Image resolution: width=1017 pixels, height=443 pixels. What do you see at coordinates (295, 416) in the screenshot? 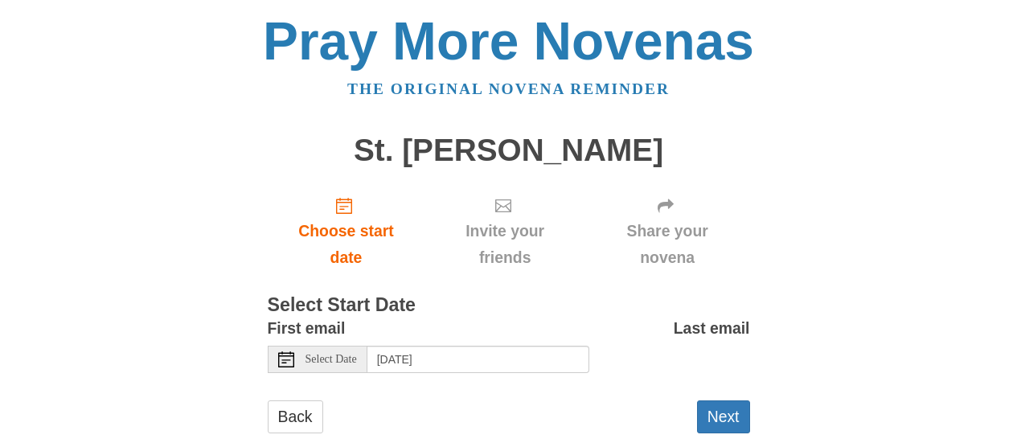
I see `a: Back` at bounding box center [295, 416].